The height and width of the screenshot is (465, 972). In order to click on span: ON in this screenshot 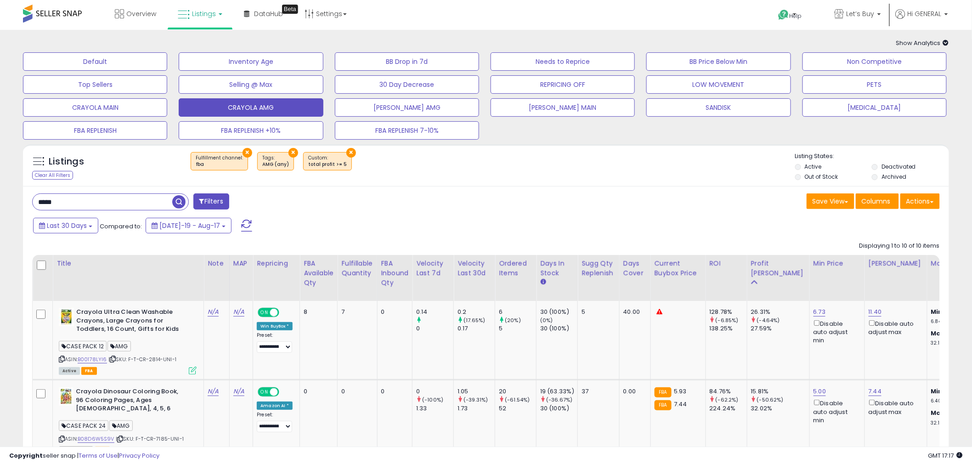, I will do `click(264, 312)`.